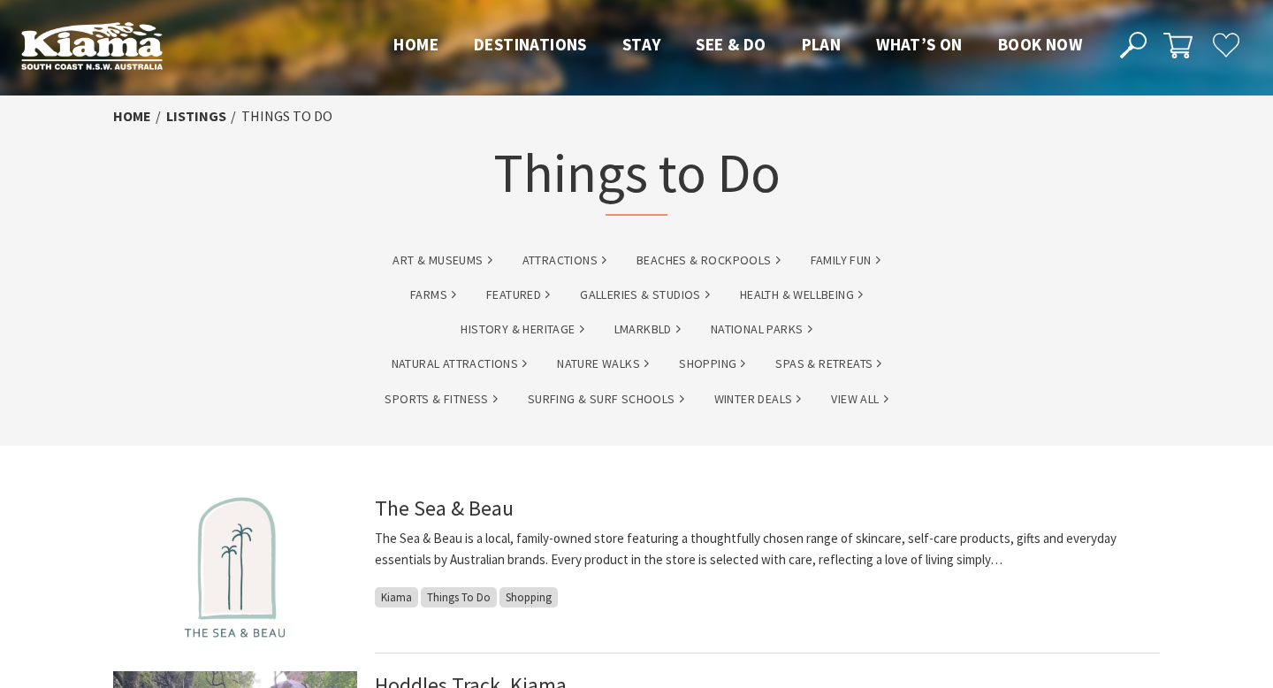 This screenshot has width=1273, height=688. I want to click on span: Kiama, so click(396, 597).